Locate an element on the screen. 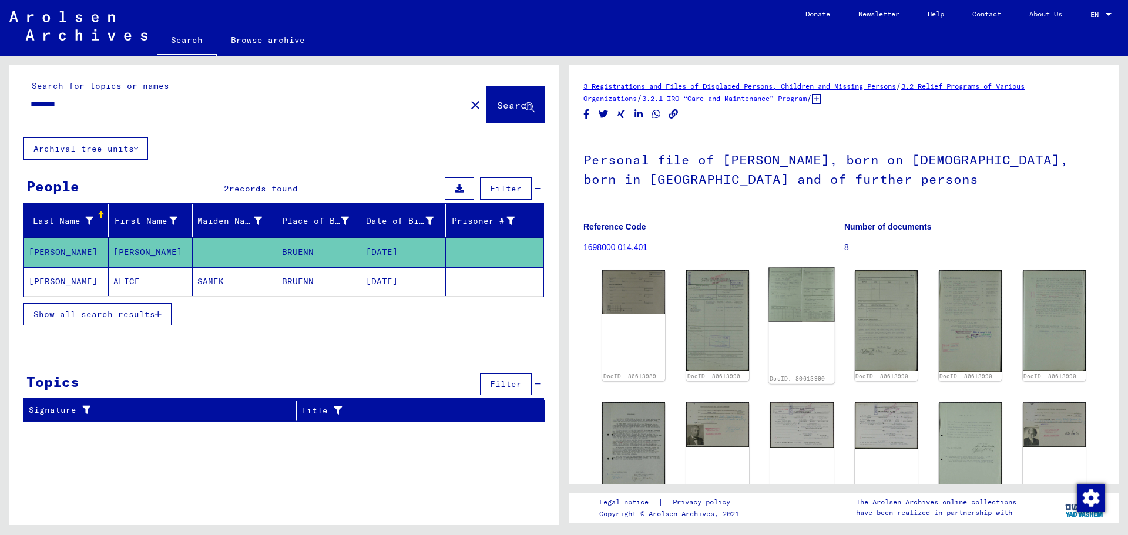  a: 1698000 014.401 is located at coordinates (615, 247).